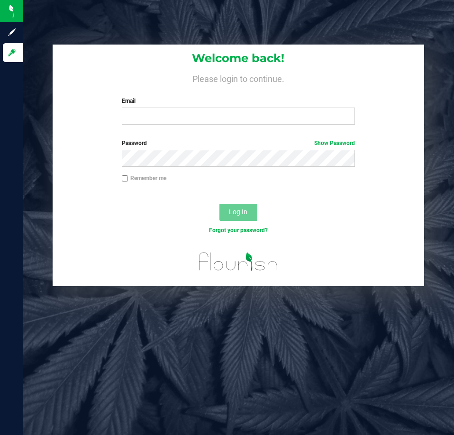  I want to click on span: Password, so click(134, 143).